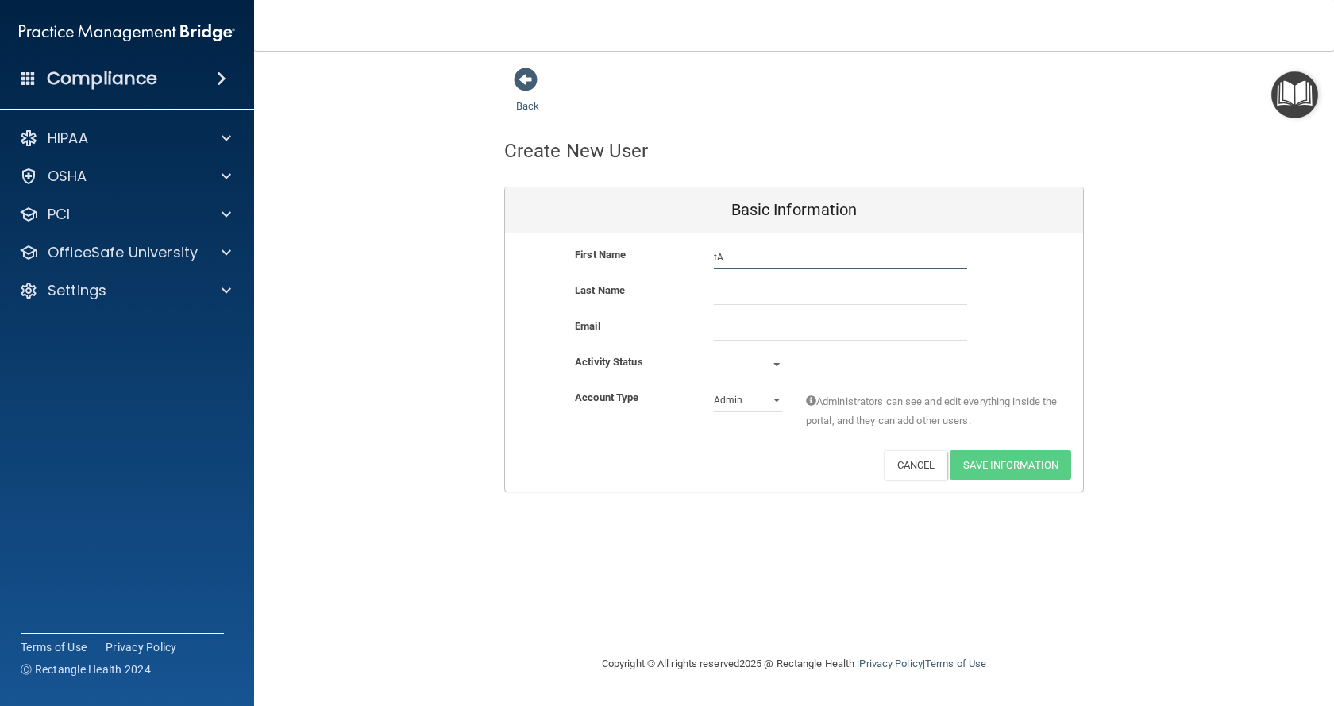  I want to click on p: PCI, so click(59, 214).